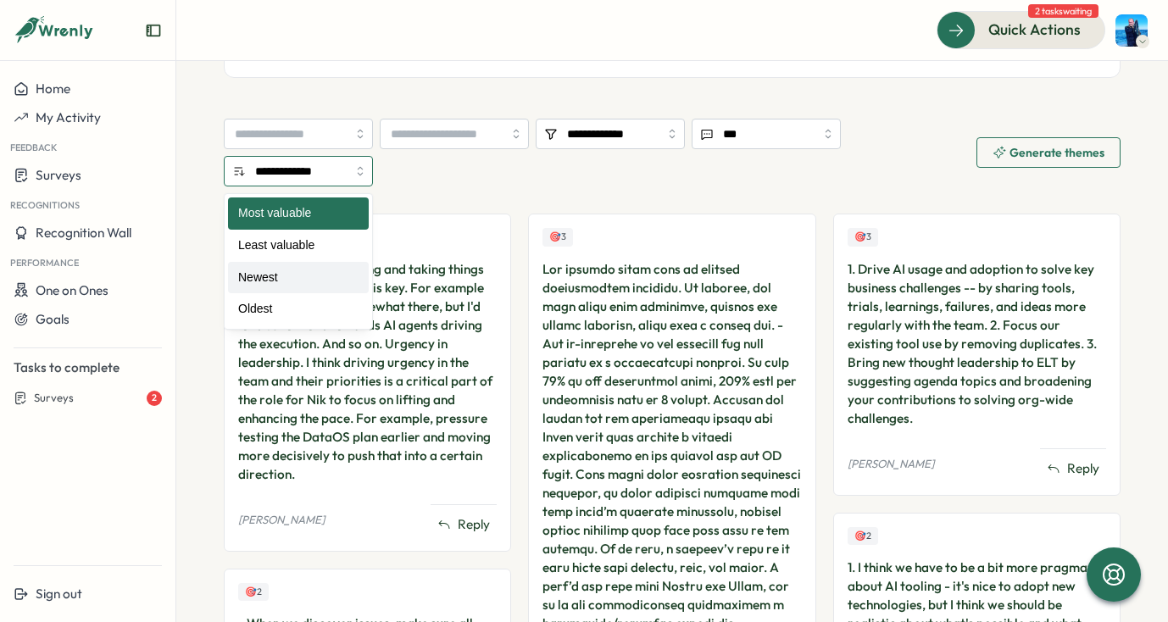 The image size is (1168, 622). What do you see at coordinates (83, 232) in the screenshot?
I see `span: Recognition Wall` at bounding box center [83, 232].